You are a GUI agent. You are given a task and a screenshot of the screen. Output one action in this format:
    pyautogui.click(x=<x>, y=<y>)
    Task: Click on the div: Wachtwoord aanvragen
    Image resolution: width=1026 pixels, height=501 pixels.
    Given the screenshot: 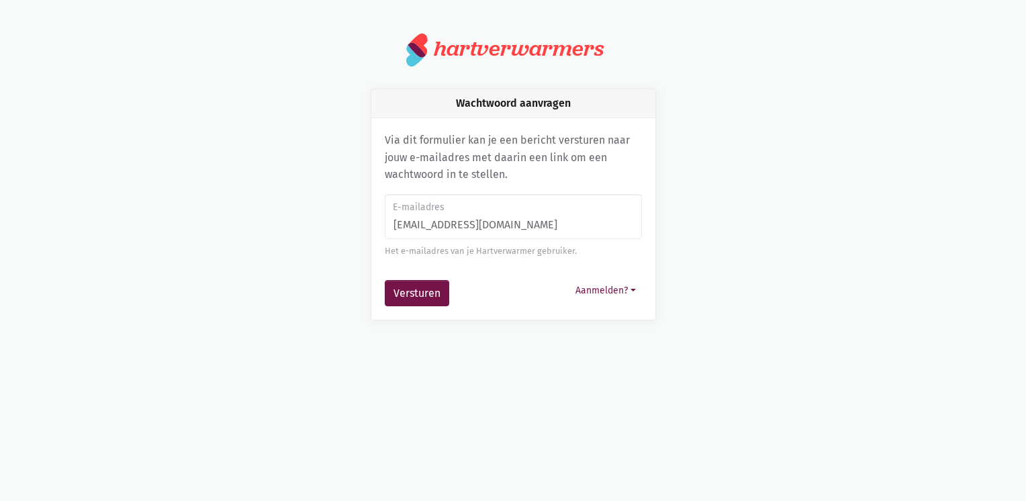 What is the action you would take?
    pyautogui.click(x=513, y=103)
    